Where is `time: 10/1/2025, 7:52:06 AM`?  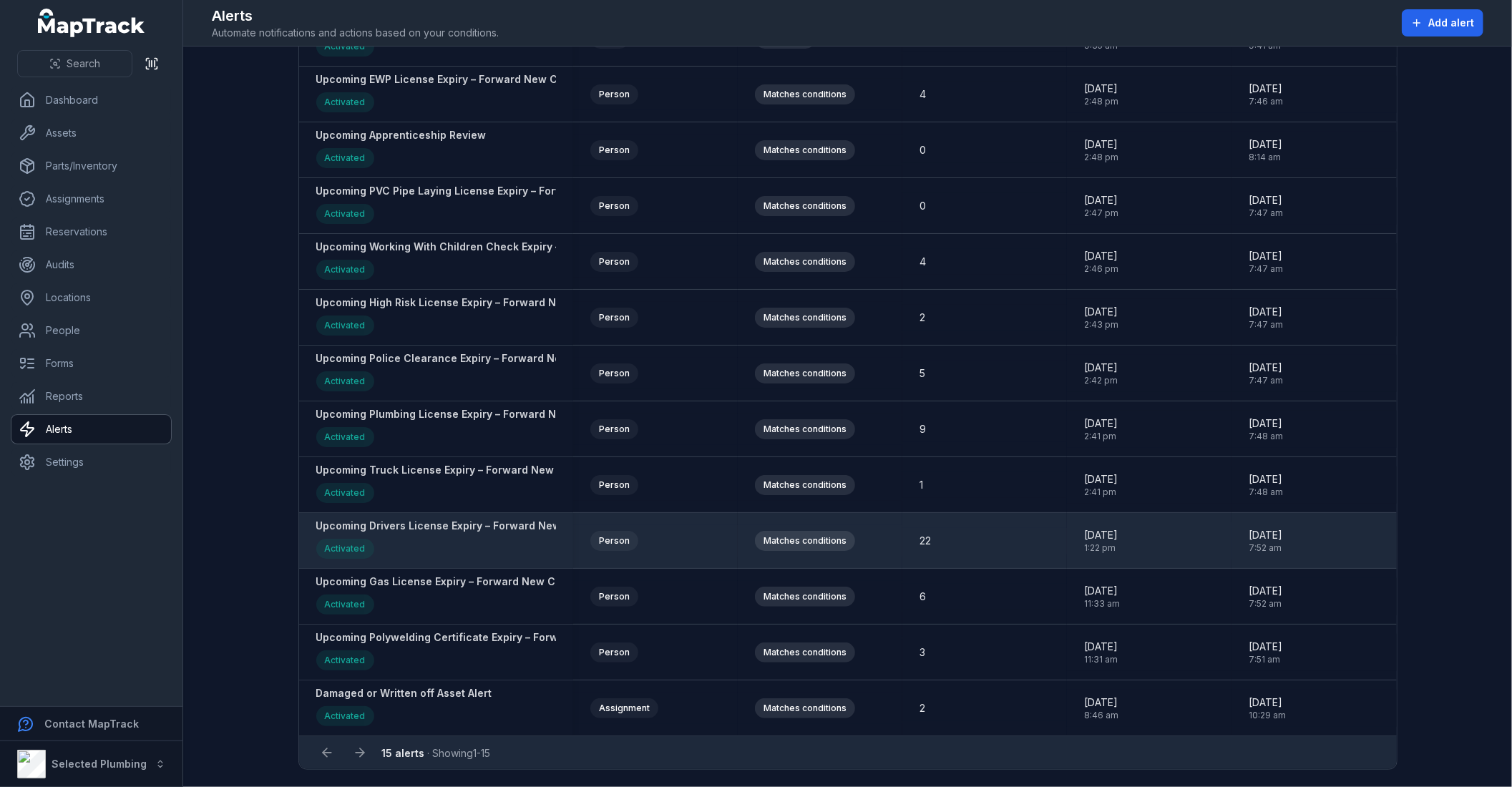 time: 10/1/2025, 7:52:06 AM is located at coordinates (1265, 597).